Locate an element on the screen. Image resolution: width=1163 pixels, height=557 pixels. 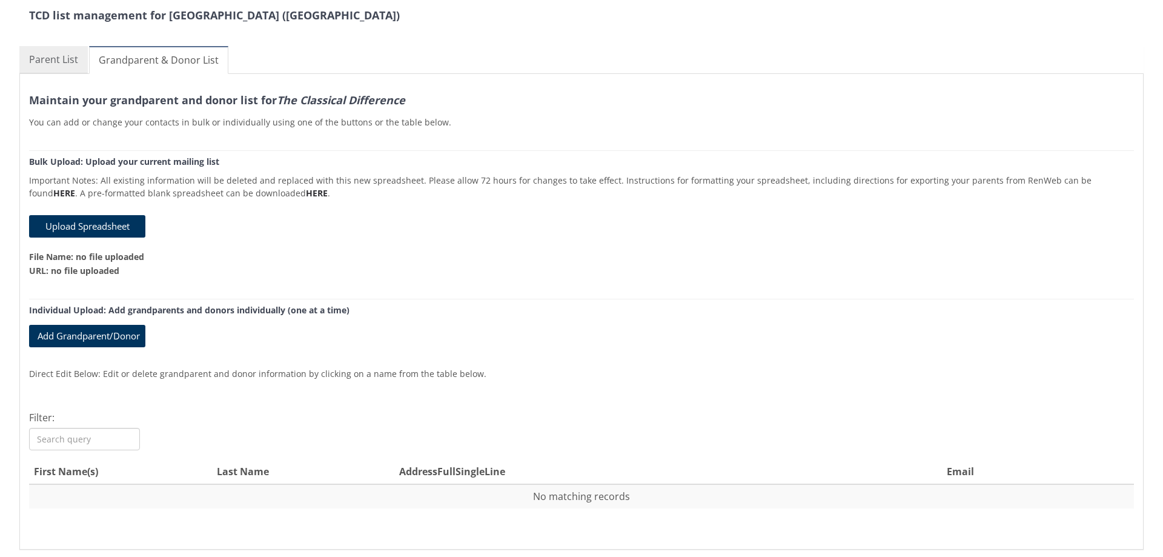
strong: Bulk Upload: Upload your current mailing list is located at coordinates (124, 161).